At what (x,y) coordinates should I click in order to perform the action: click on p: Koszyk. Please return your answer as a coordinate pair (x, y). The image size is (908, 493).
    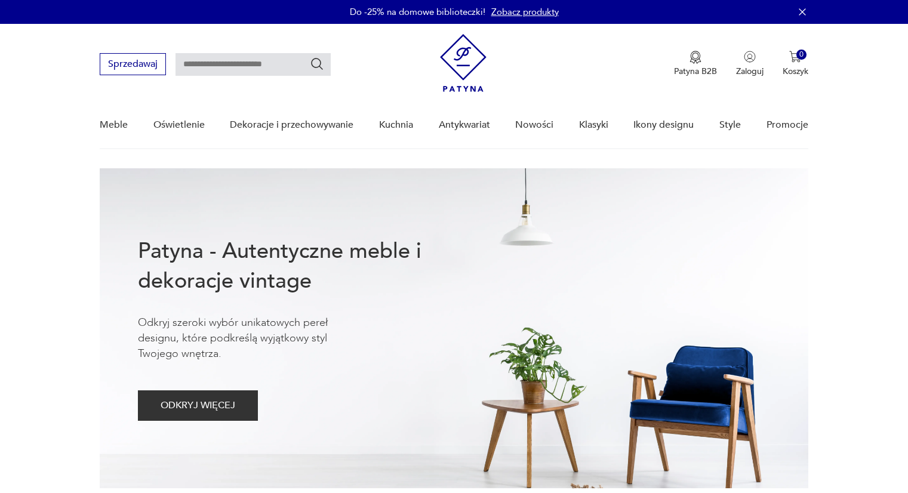
    Looking at the image, I should click on (795, 71).